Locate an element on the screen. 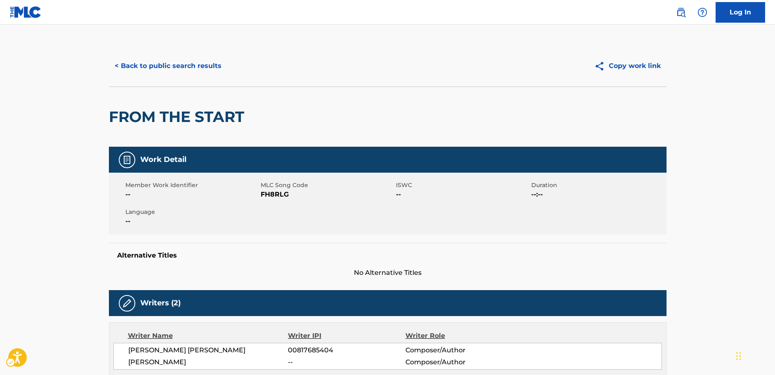  span: ISWC is located at coordinates (462, 185).